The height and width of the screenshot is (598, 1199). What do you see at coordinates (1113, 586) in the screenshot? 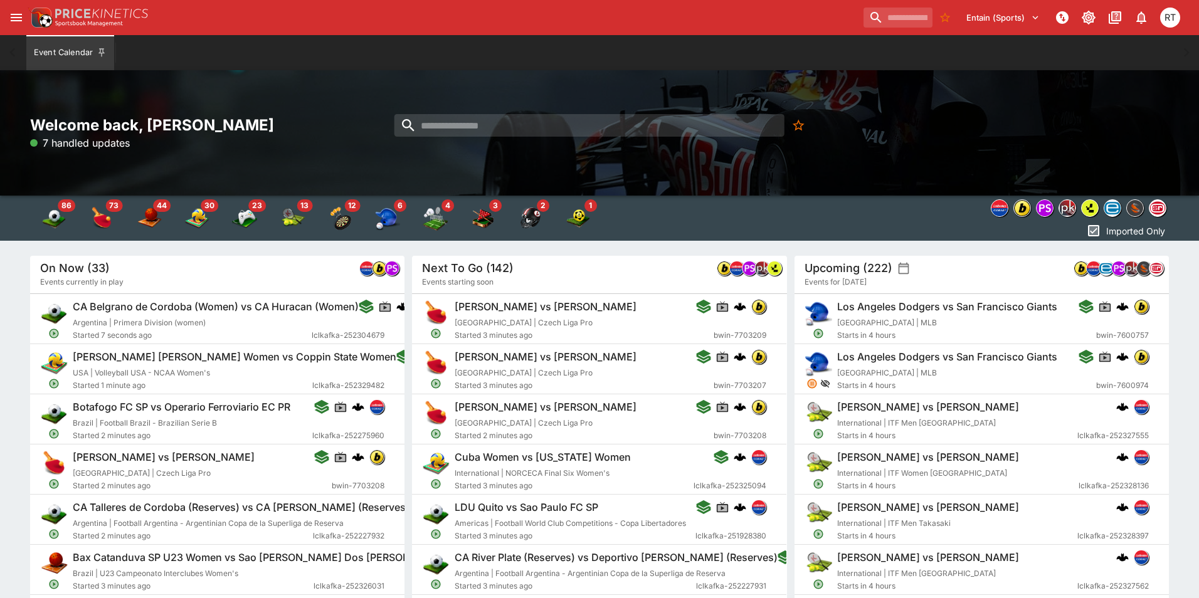
I see `span: lclkafka-252327562` at bounding box center [1113, 586].